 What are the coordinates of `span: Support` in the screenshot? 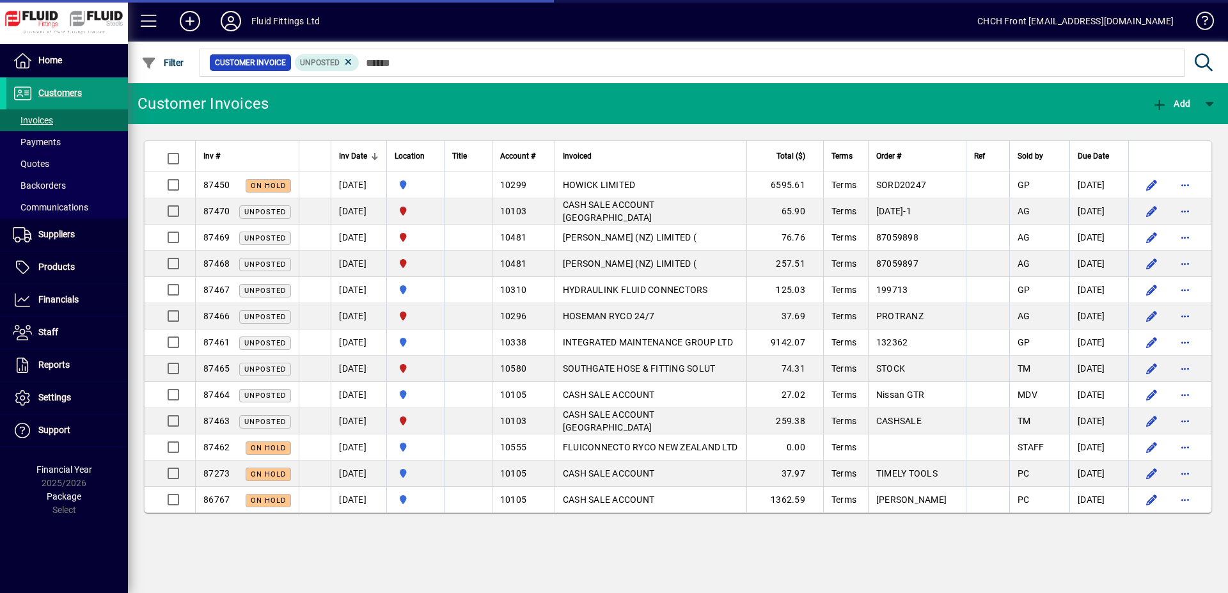 It's located at (54, 430).